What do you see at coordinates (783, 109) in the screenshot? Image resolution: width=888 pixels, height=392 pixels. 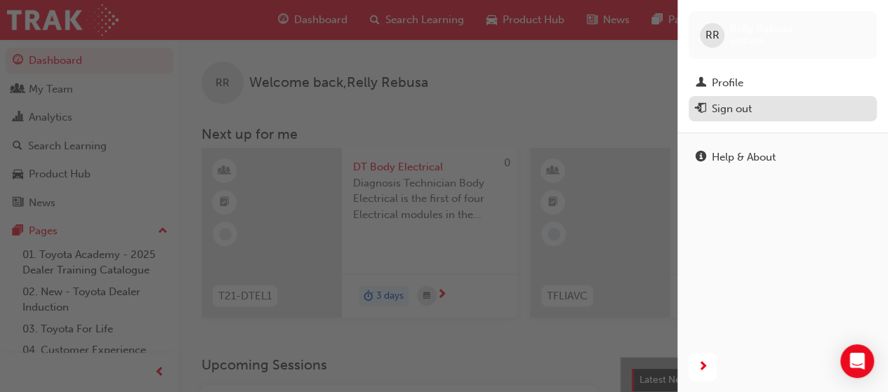 I see `button: Sign out` at bounding box center [783, 109].